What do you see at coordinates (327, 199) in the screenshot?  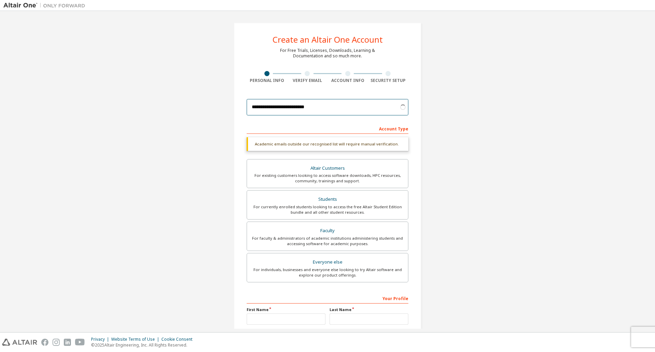 I see `div: Students` at bounding box center [327, 199].